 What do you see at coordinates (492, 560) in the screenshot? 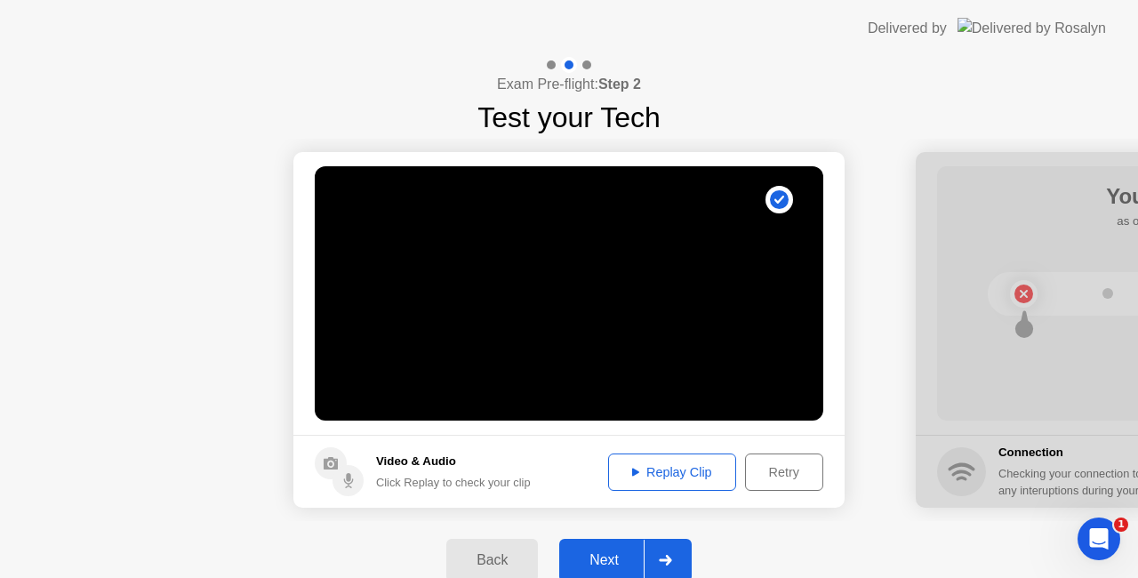
I see `div: Back` at bounding box center [492, 560].